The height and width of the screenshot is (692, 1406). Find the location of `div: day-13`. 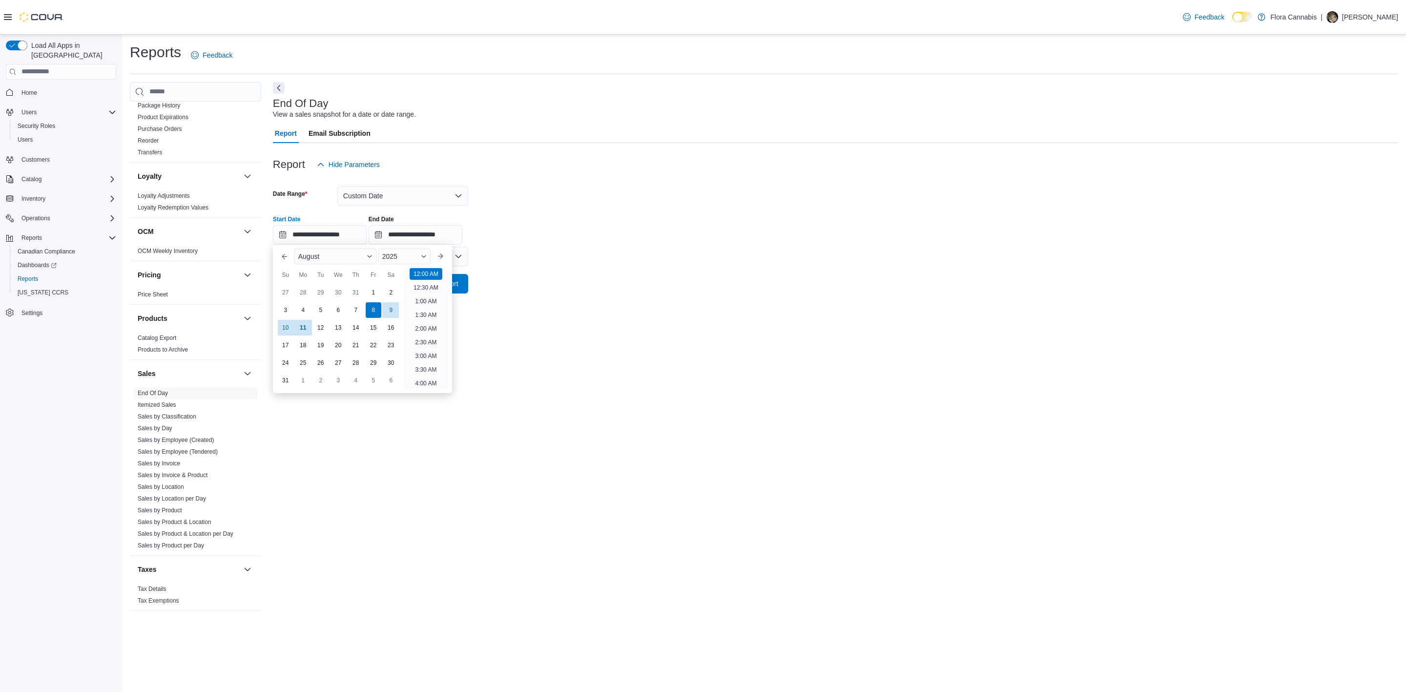

div: day-13 is located at coordinates (338, 328).